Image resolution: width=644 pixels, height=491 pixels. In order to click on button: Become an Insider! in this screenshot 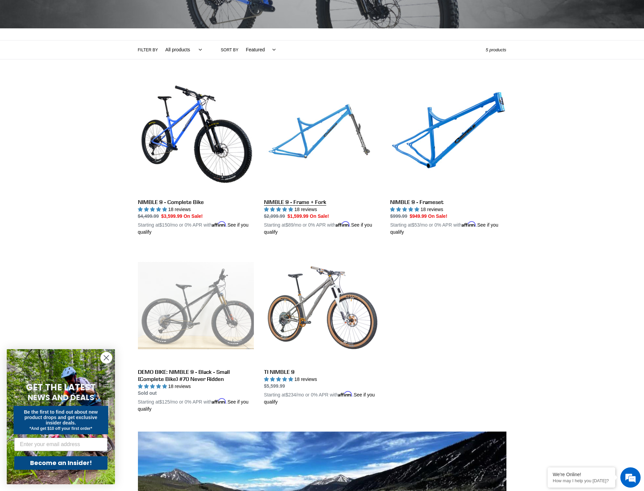, I will do `click(61, 463)`.